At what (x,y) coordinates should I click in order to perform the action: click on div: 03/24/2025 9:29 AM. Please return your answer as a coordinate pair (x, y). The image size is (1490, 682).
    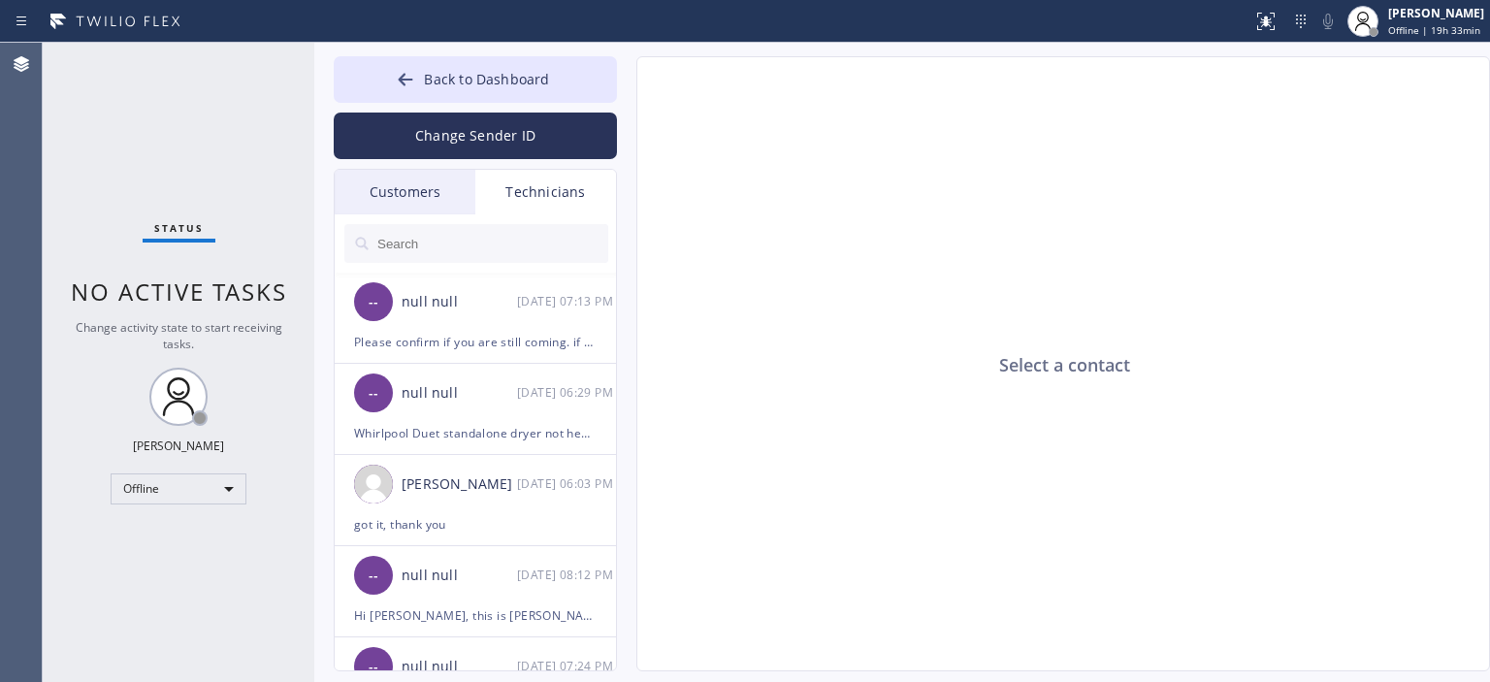
    Looking at the image, I should click on (568, 392).